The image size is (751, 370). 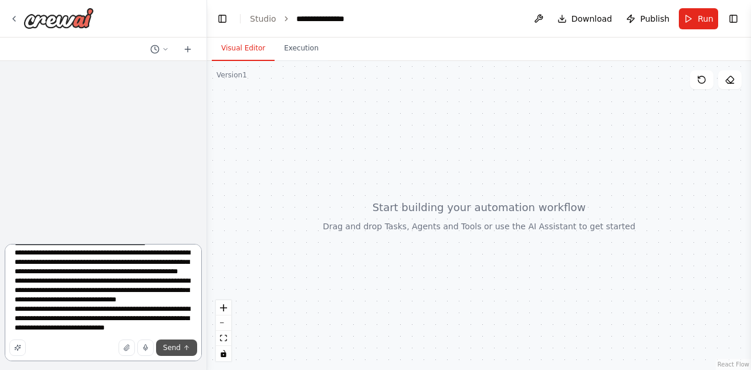 What do you see at coordinates (232, 75) in the screenshot?
I see `div: Version 1` at bounding box center [232, 75].